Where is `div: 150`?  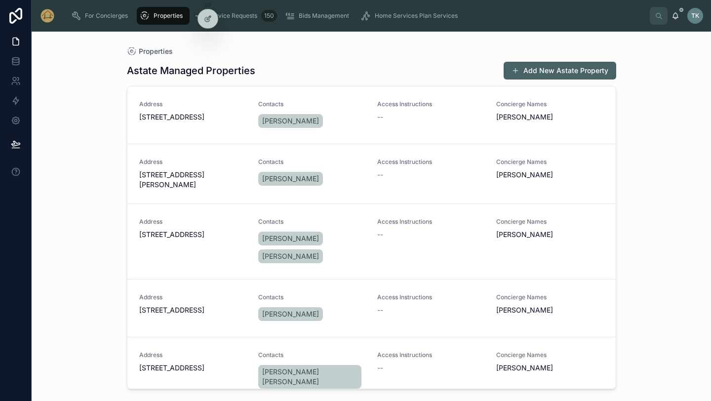 div: 150 is located at coordinates (269, 16).